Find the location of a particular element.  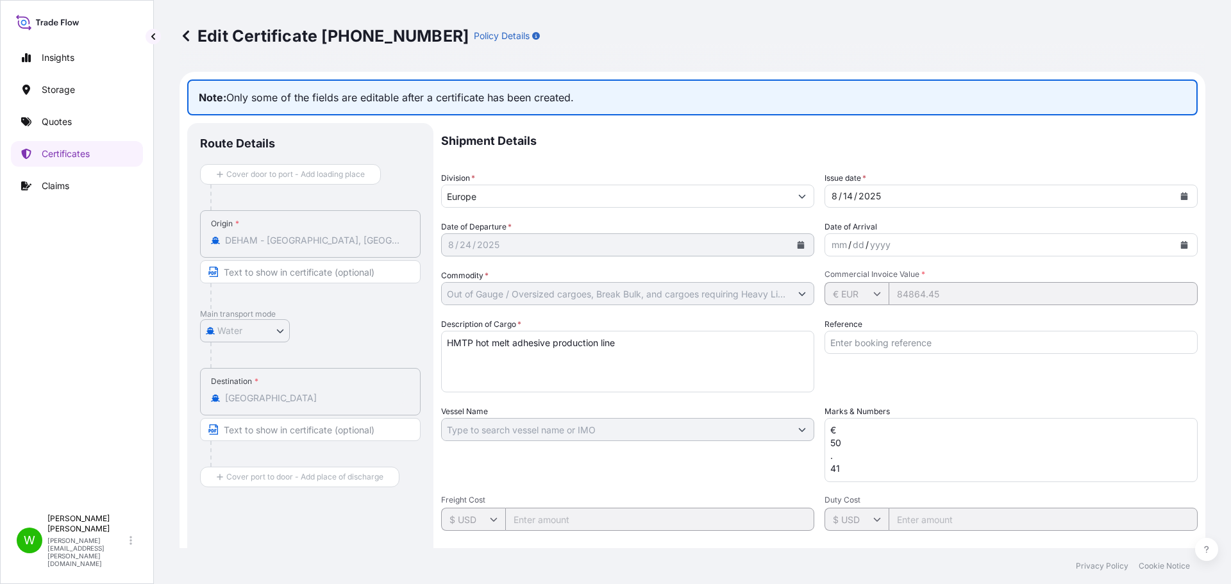

a: Cookie Notice is located at coordinates (1164, 566).